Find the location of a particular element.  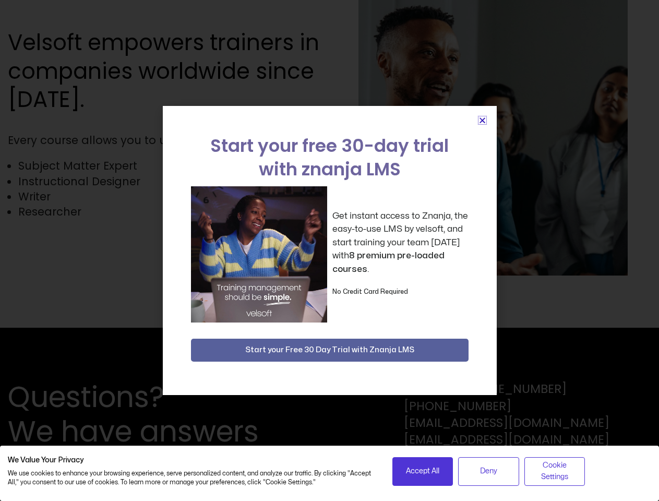

span: Deny is located at coordinates (489, 471).